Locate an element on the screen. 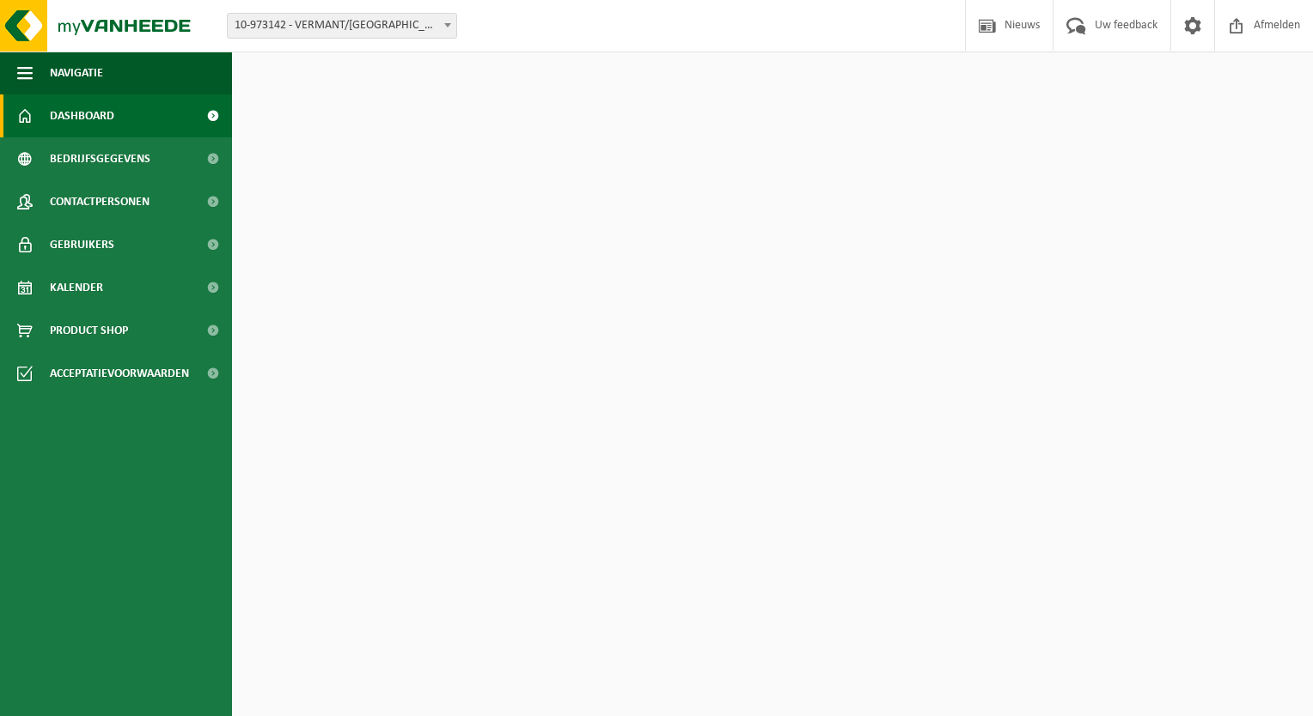 This screenshot has height=716, width=1313. span: Bedrijfsgegevens is located at coordinates (100, 159).